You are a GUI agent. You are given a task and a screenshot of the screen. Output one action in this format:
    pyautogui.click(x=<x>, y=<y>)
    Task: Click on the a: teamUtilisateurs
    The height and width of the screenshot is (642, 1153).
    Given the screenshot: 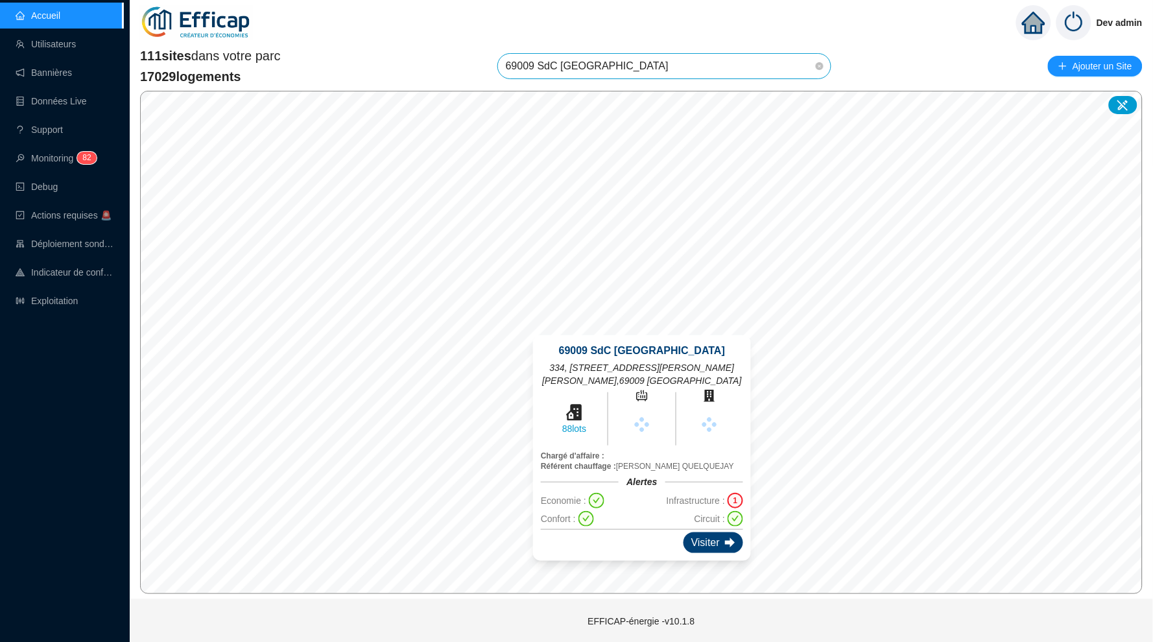 What is the action you would take?
    pyautogui.click(x=45, y=44)
    